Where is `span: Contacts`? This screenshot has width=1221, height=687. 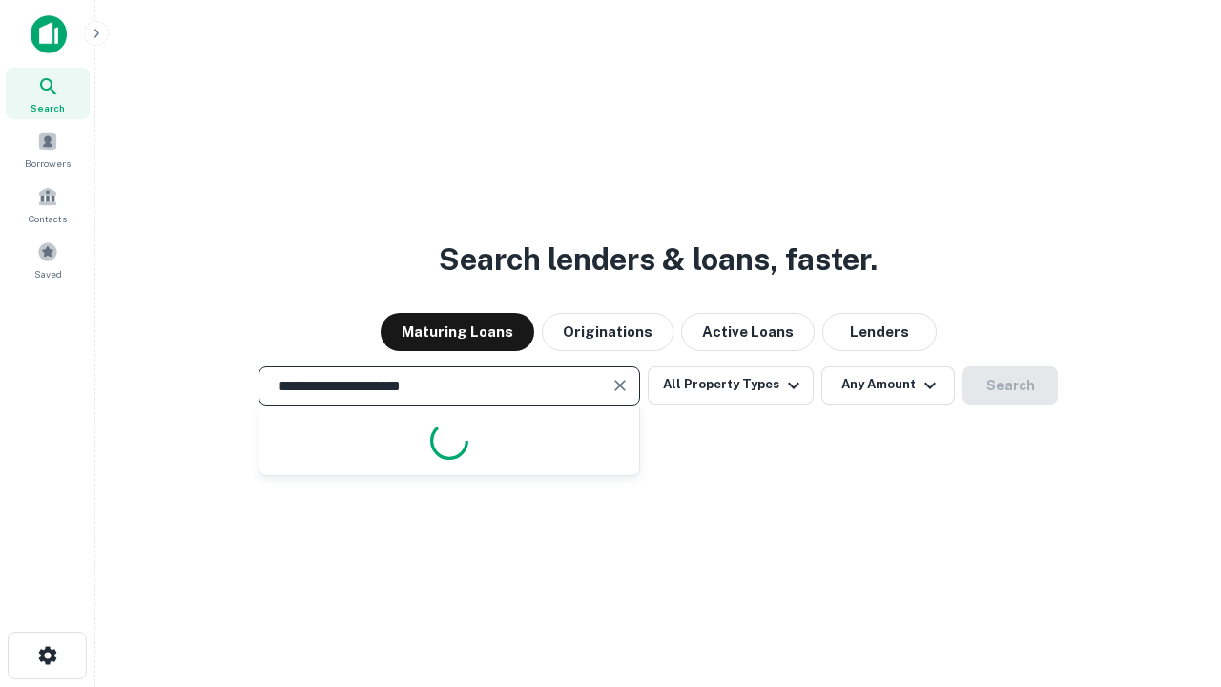 span: Contacts is located at coordinates (48, 218).